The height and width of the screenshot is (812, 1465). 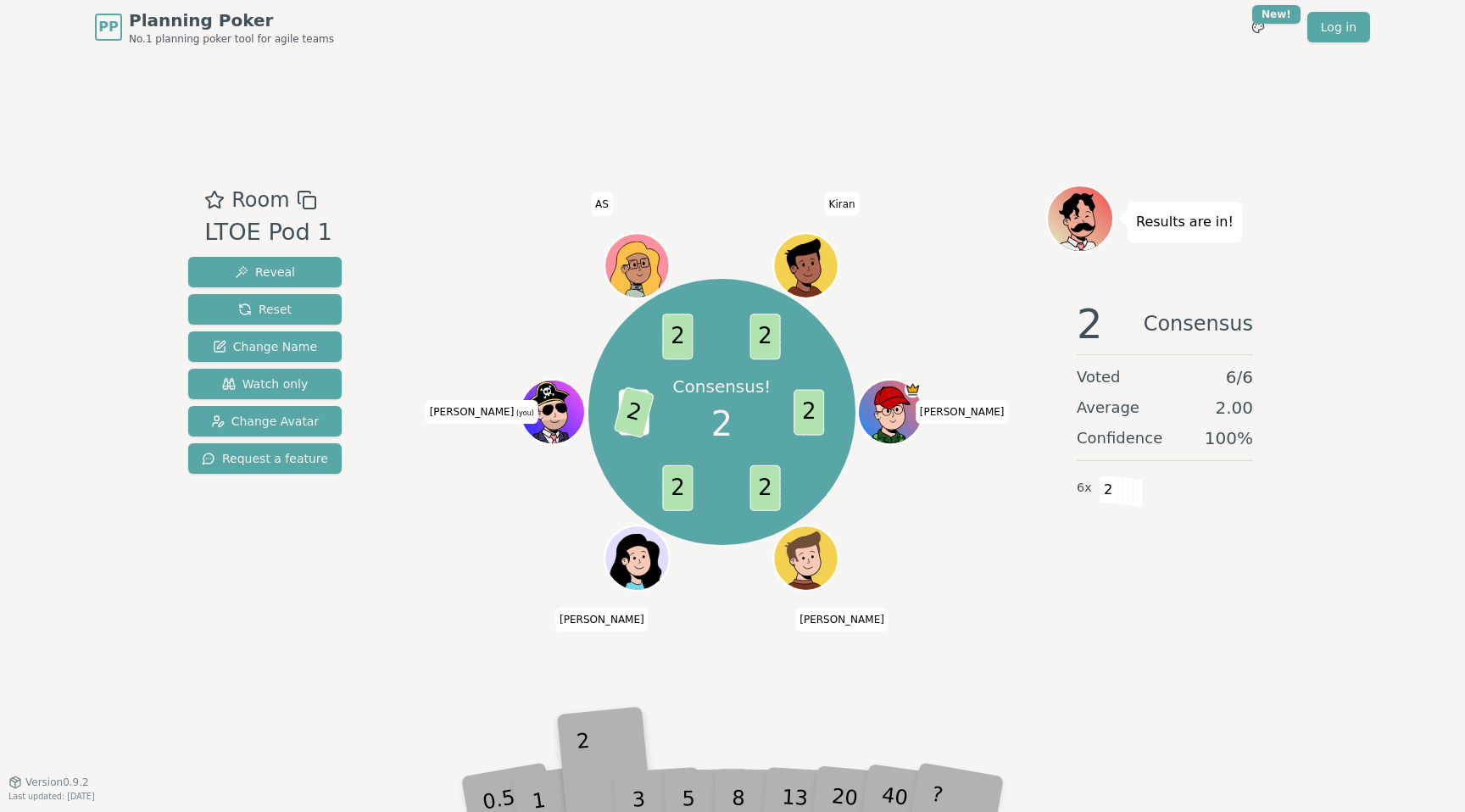 I want to click on button: Reveal, so click(x=264, y=272).